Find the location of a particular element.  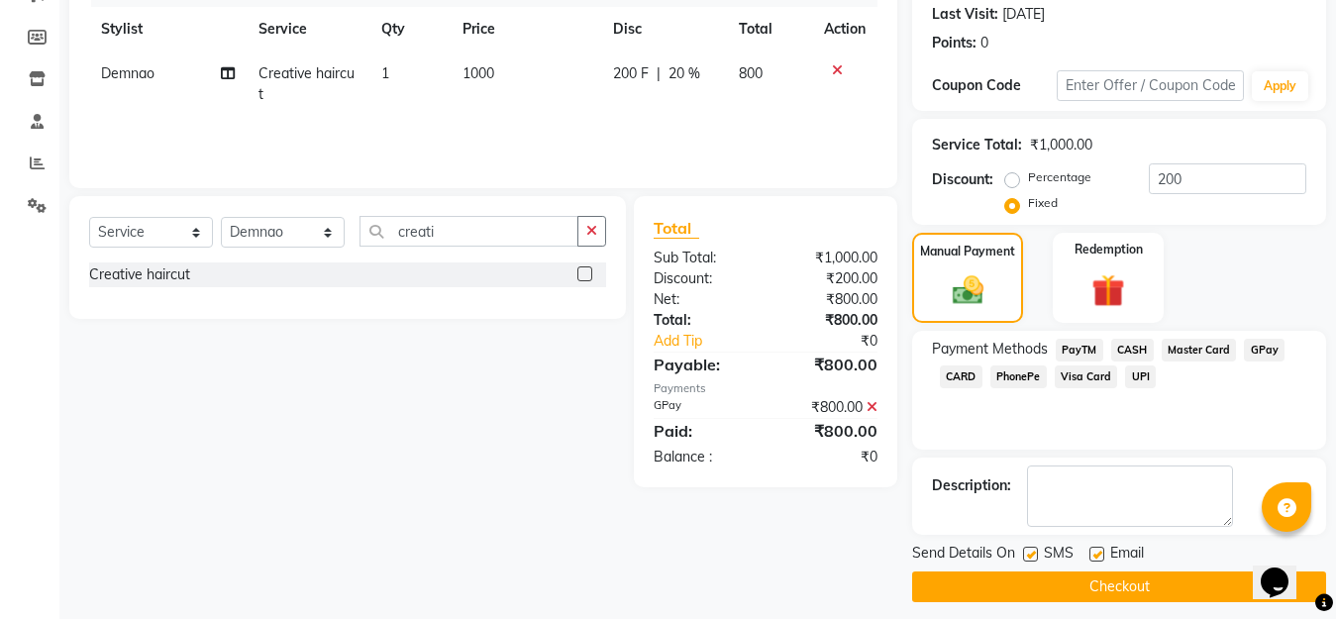

div: ₹200.00 is located at coordinates (829, 278).